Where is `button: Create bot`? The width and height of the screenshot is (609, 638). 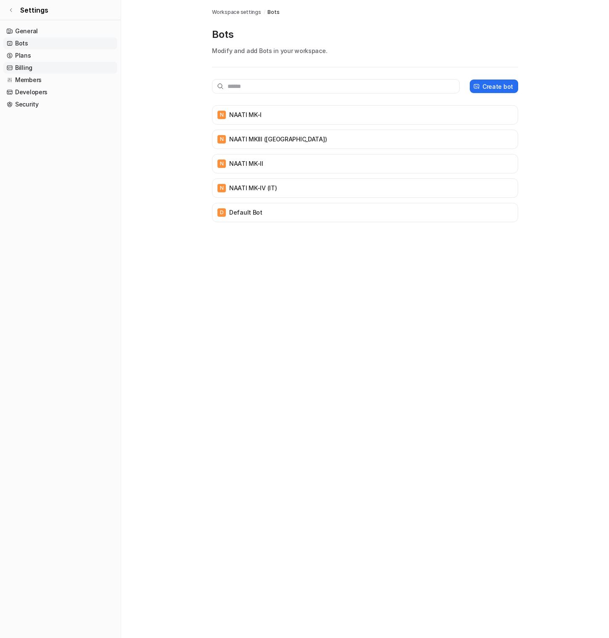
button: Create bot is located at coordinates (494, 86).